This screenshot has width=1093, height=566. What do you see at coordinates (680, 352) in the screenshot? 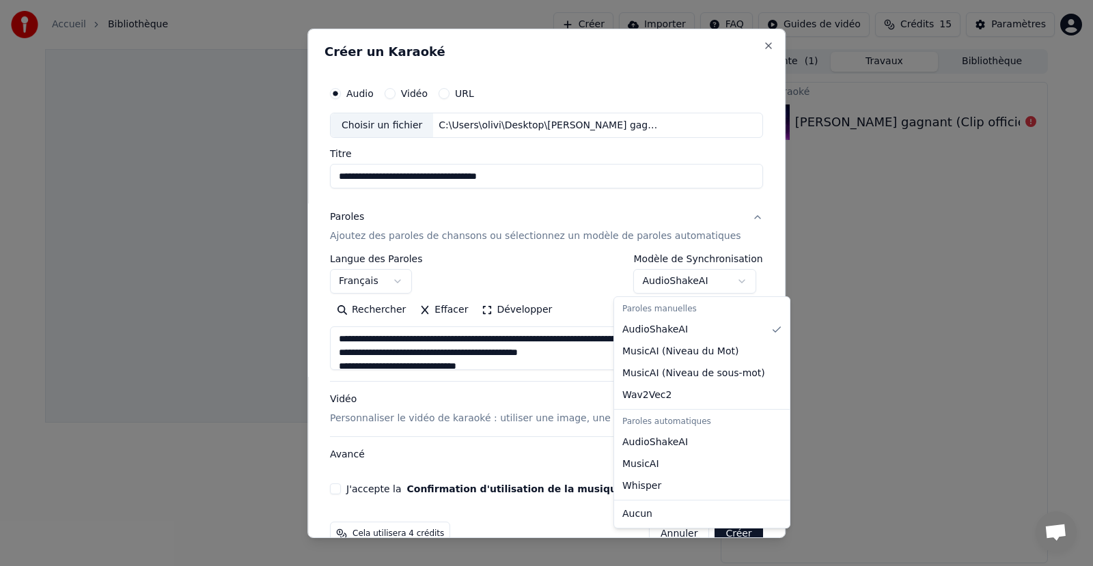
I see `span: MusicAI ( Niveau du Mot )` at bounding box center [680, 352].